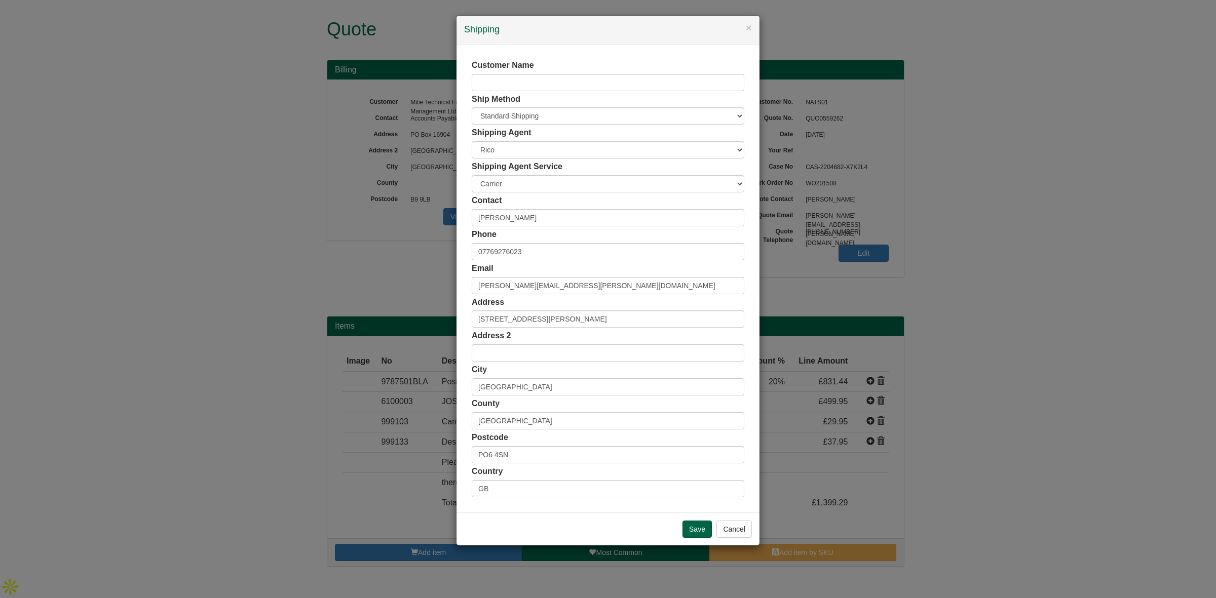 This screenshot has width=1216, height=598. What do you see at coordinates (490, 438) in the screenshot?
I see `label: Postcode` at bounding box center [490, 438].